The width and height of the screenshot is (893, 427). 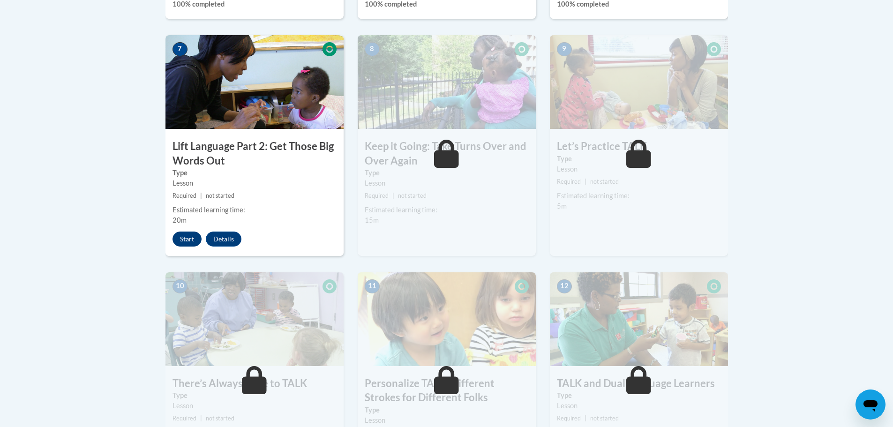 I want to click on h3: There’s Always Time to TALK, so click(x=254, y=383).